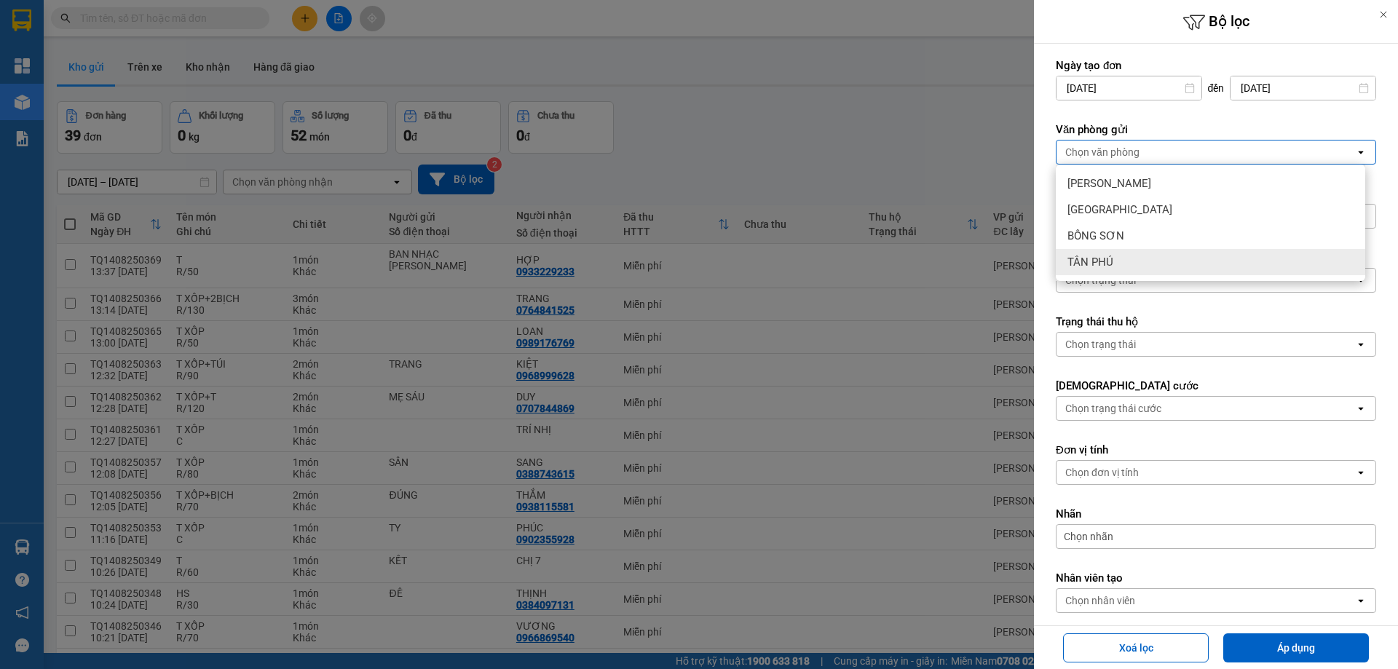  Describe the element at coordinates (1210, 223) in the screenshot. I see `ul: Menu` at that location.